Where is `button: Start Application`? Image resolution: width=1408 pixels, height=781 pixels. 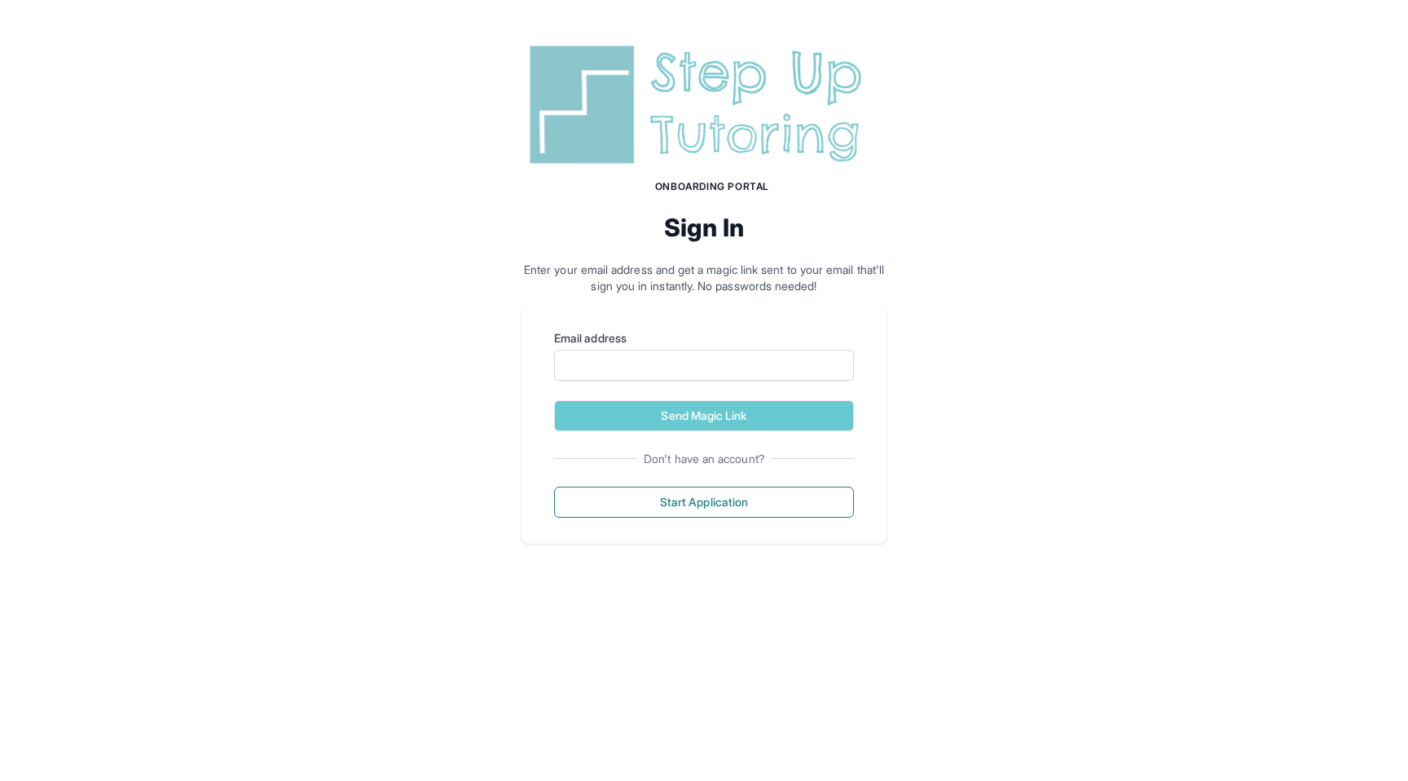
button: Start Application is located at coordinates (704, 502).